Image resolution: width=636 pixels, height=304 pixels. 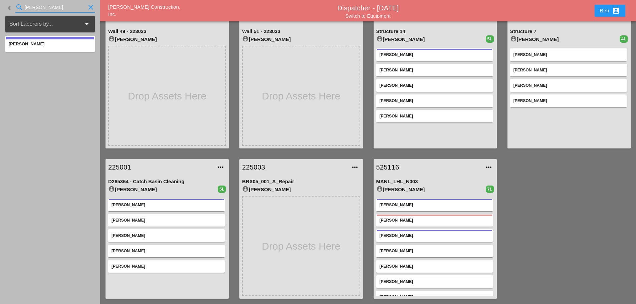 What do you see at coordinates (624, 39) in the screenshot?
I see `div: 4L` at bounding box center [624, 39].